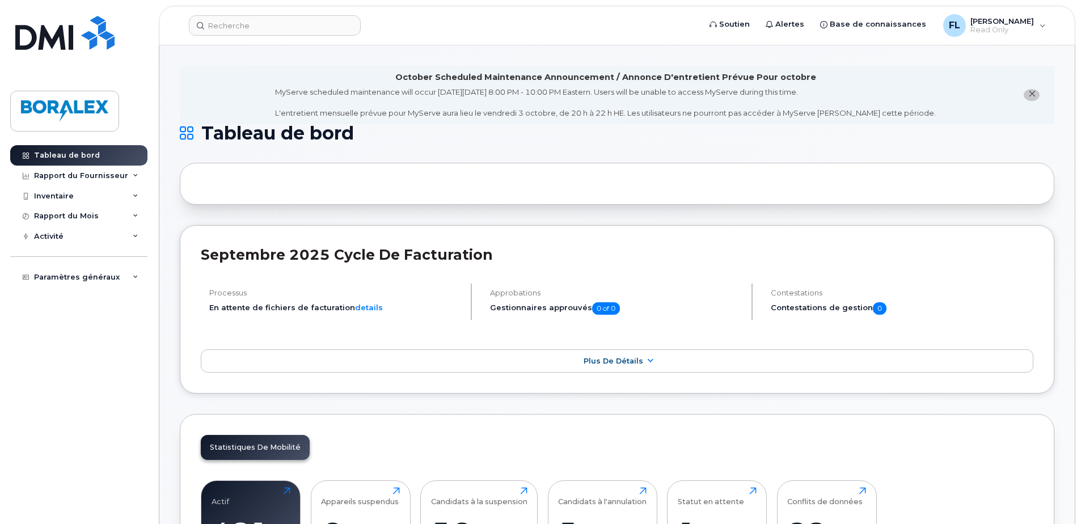  Describe the element at coordinates (825, 496) in the screenshot. I see `div: Conflits de données` at that location.